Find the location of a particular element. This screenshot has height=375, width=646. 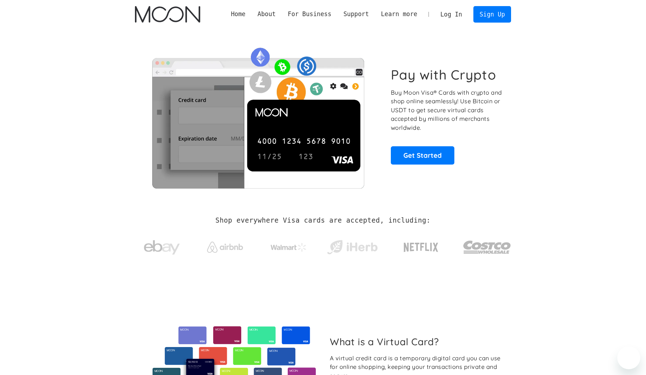

img: Netflix is located at coordinates (421, 248).